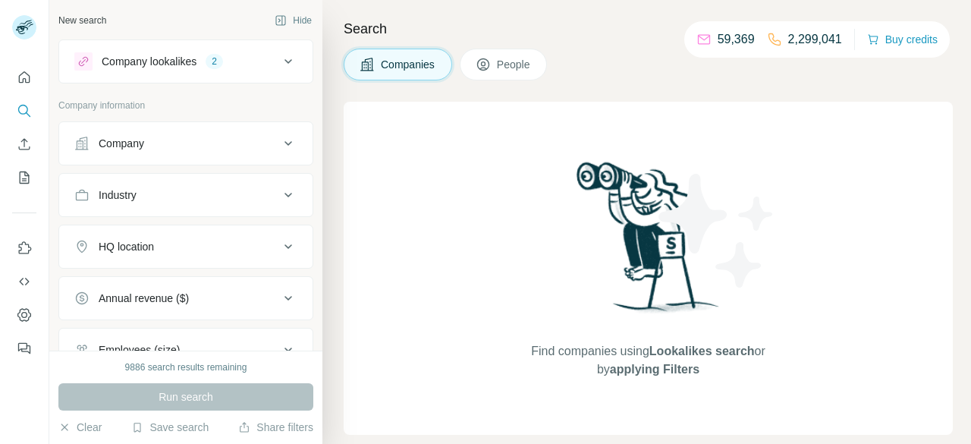  What do you see at coordinates (126, 247) in the screenshot?
I see `div: HQ location` at bounding box center [126, 247].